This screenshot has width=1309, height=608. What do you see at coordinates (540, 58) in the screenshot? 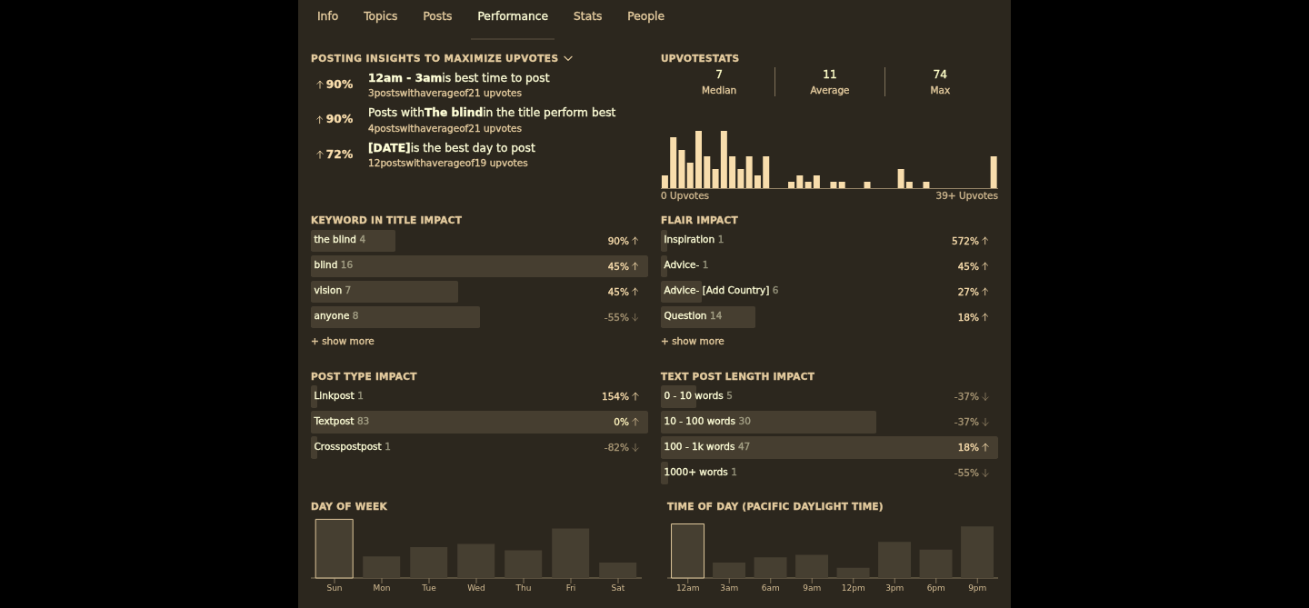
I see `button: Upvotes` at bounding box center [540, 58].